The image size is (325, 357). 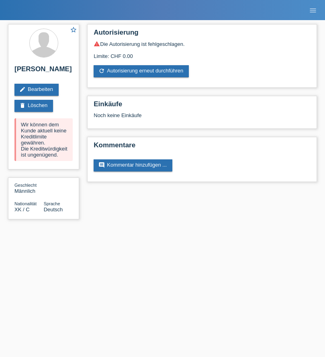 What do you see at coordinates (202, 106) in the screenshot?
I see `h2: Einkäufe` at bounding box center [202, 106].